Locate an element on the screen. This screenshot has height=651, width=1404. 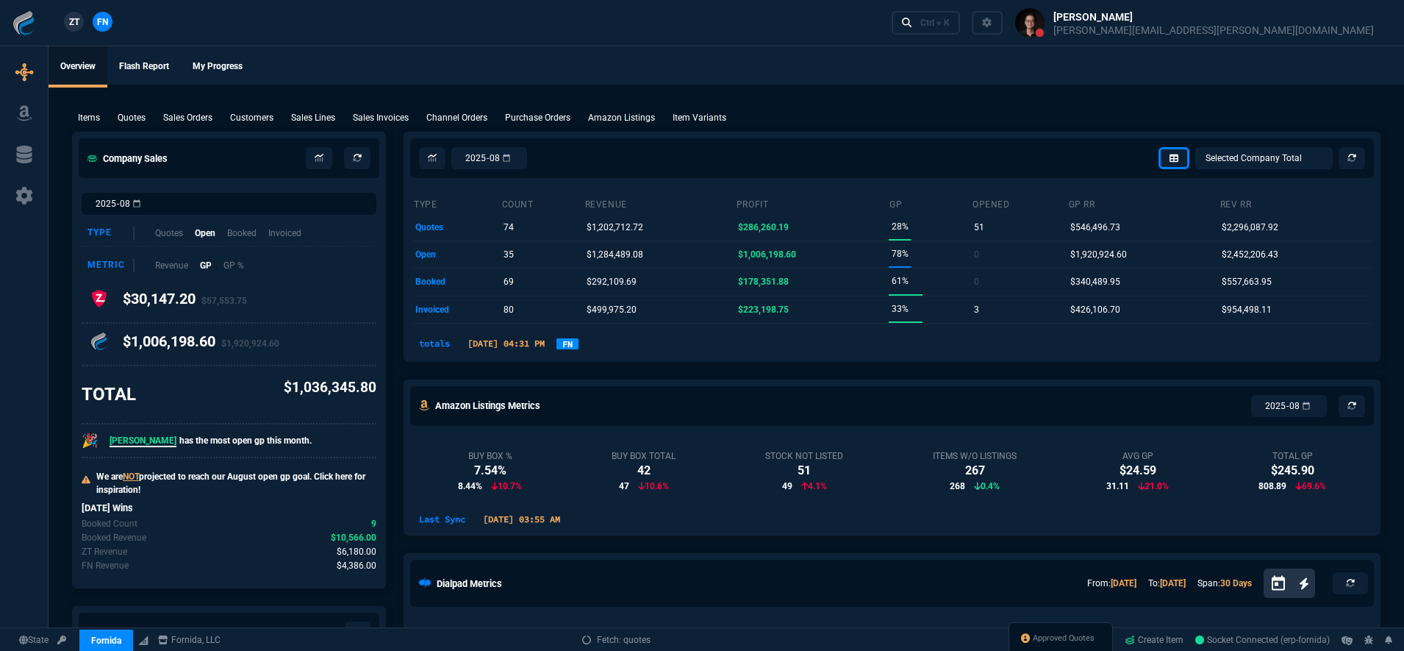
p: 0.4% is located at coordinates (987, 486).